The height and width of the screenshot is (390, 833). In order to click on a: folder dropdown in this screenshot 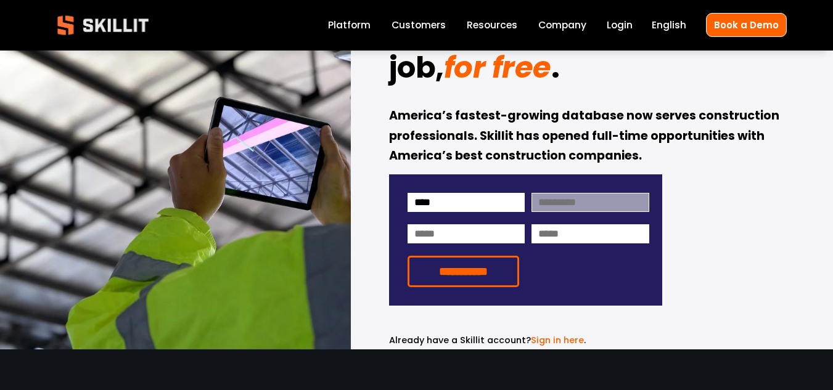, I will do `click(492, 25)`.